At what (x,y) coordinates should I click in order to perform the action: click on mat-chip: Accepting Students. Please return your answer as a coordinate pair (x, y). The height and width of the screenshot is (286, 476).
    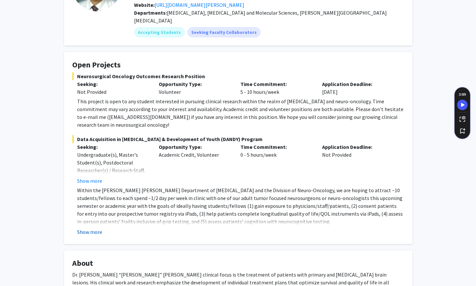
    Looking at the image, I should click on (160, 32).